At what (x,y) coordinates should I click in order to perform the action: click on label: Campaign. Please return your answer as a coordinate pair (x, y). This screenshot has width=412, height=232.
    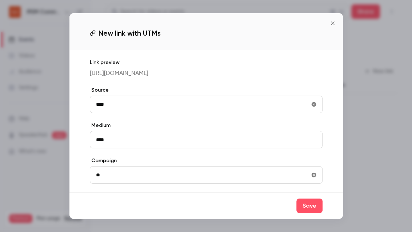
    Looking at the image, I should click on (206, 161).